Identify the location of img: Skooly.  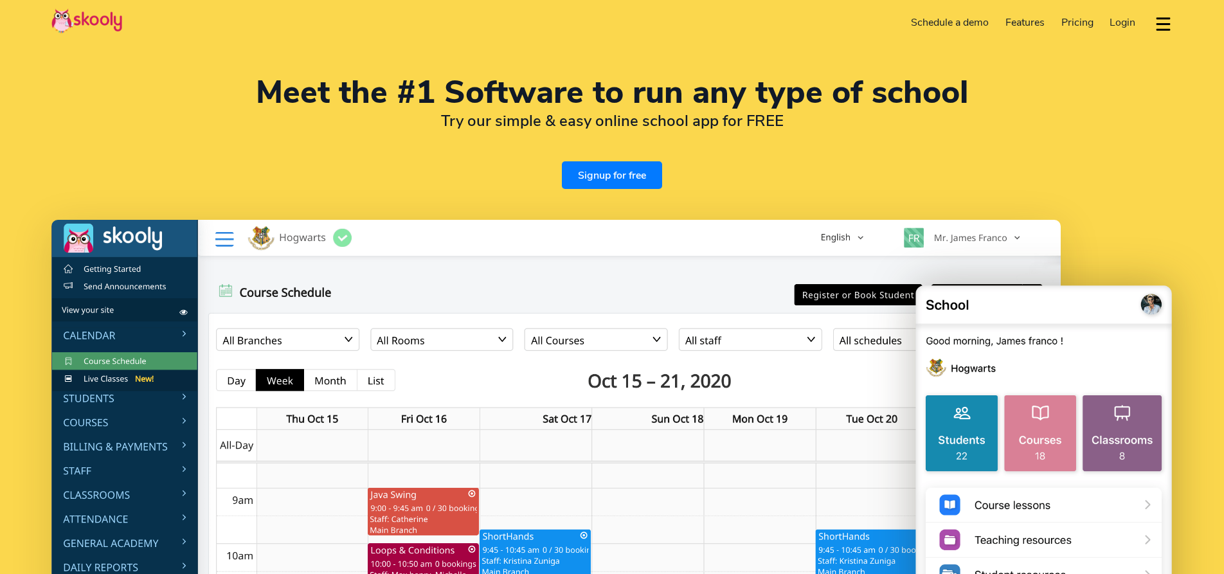
(87, 21).